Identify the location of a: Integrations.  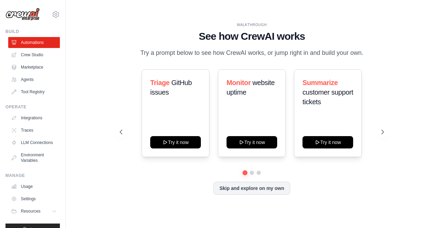
(34, 118).